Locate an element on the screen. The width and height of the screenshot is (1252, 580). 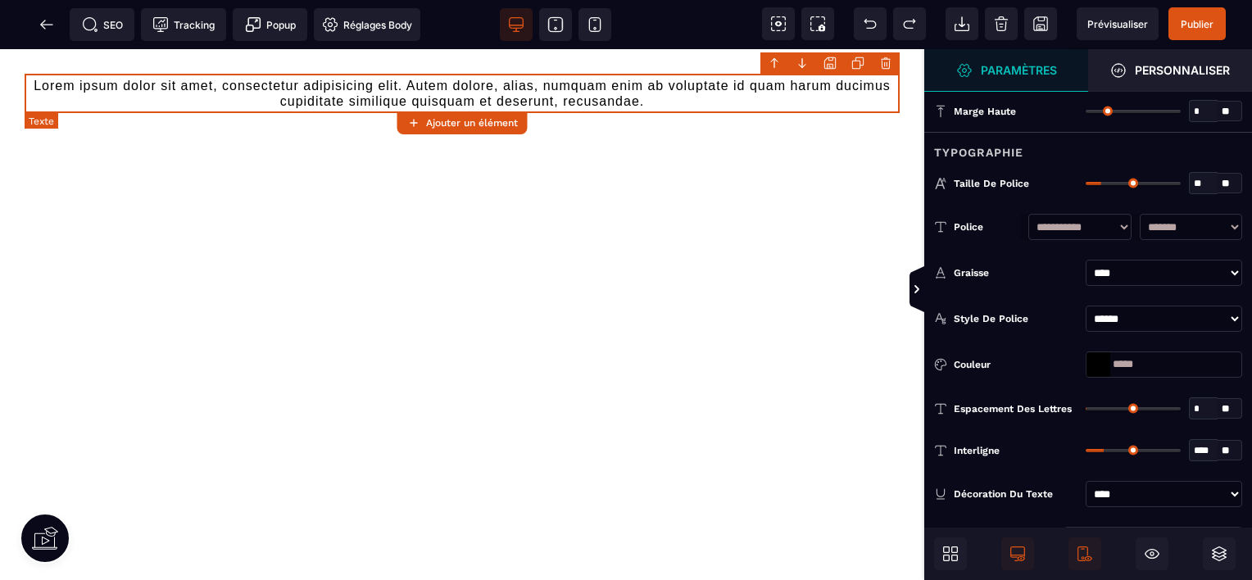
button: Ajouter un élément is located at coordinates (462, 123).